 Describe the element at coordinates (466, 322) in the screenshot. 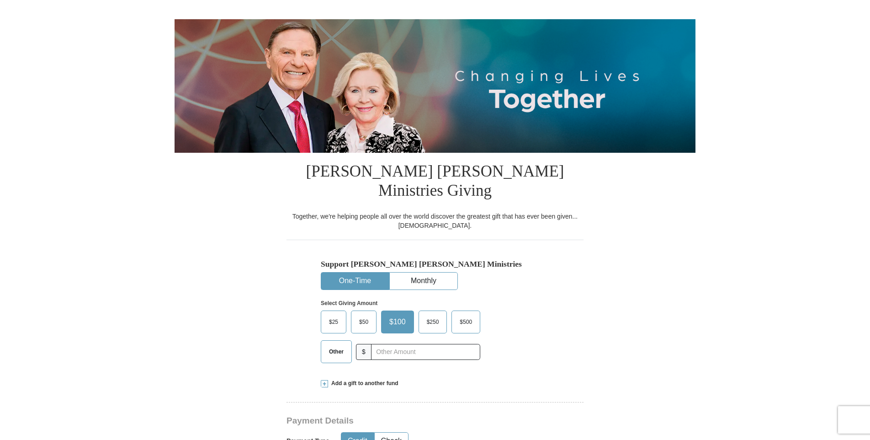

I see `span: $500` at that location.